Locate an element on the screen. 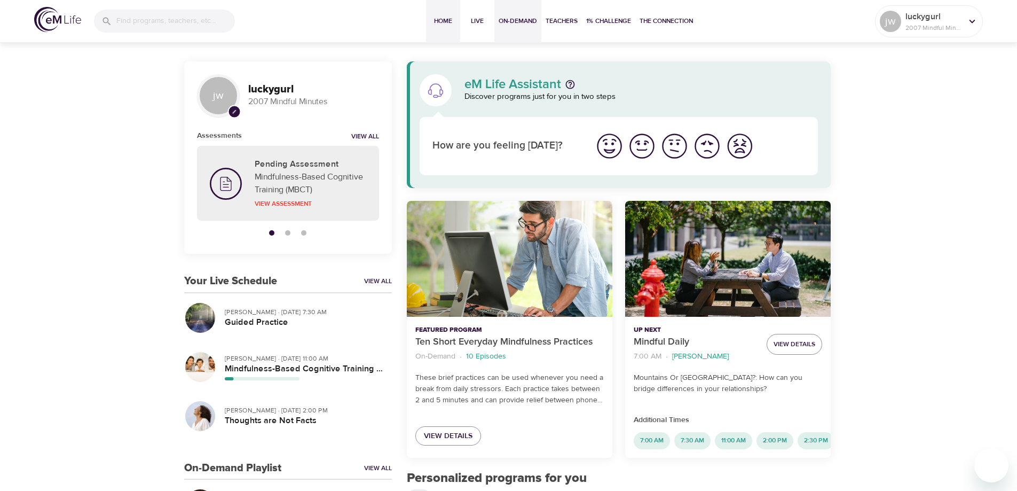 The height and width of the screenshot is (491, 1017). button: I'm feeling great is located at coordinates (609, 146).